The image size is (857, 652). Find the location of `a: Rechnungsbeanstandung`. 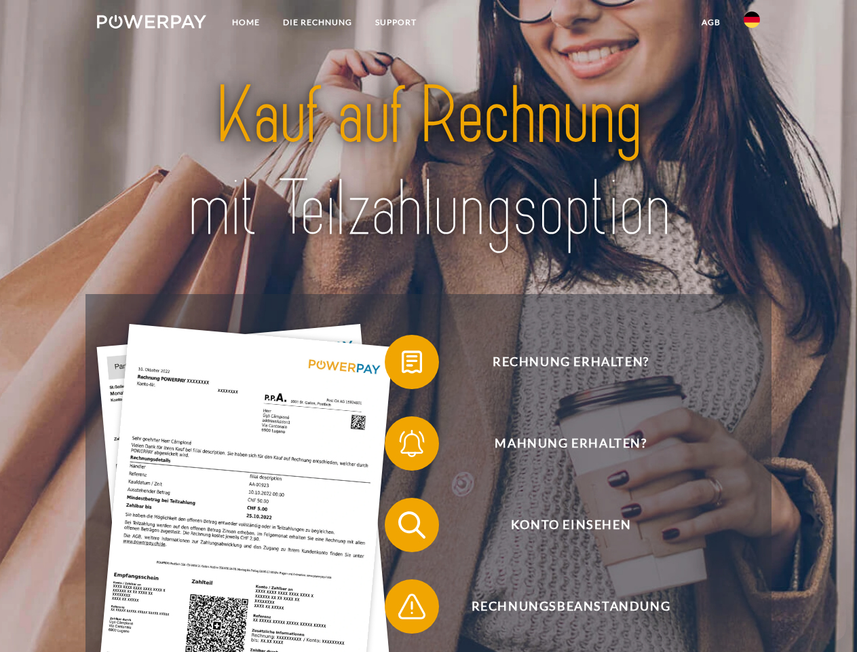

a: Rechnungsbeanstandung is located at coordinates (561, 606).